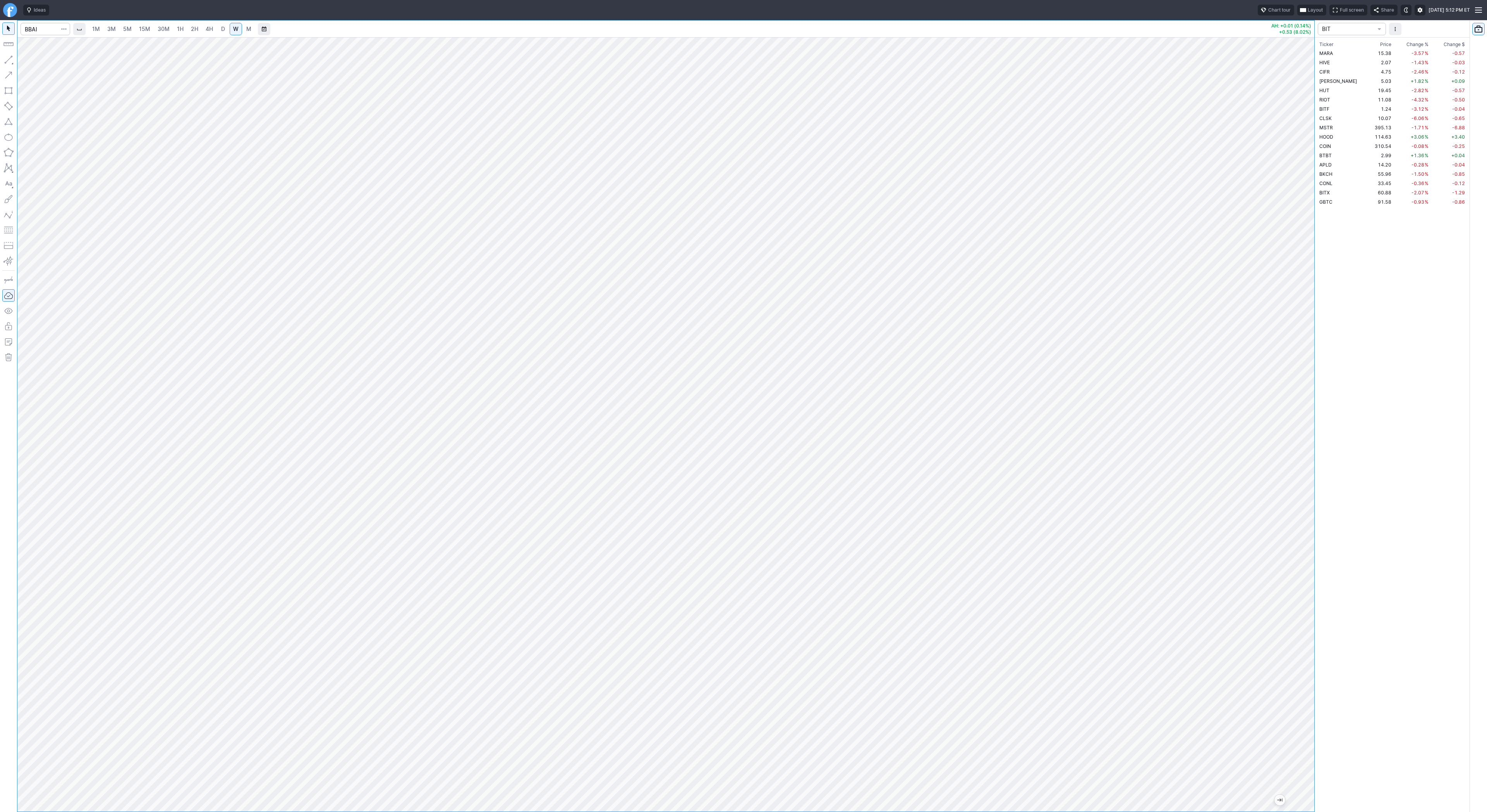 This screenshot has width=1487, height=812. I want to click on a: 3M, so click(111, 29).